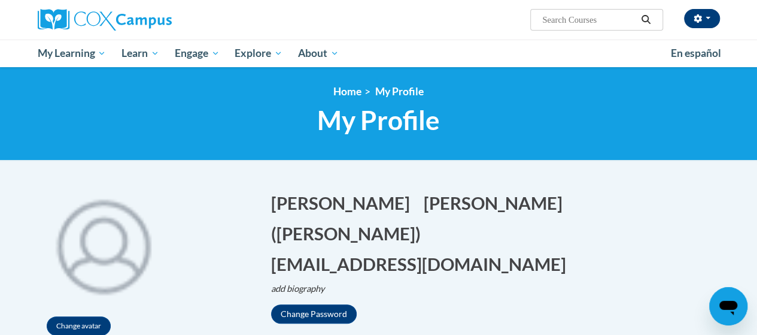  I want to click on button: Edit email address, so click(423, 263).